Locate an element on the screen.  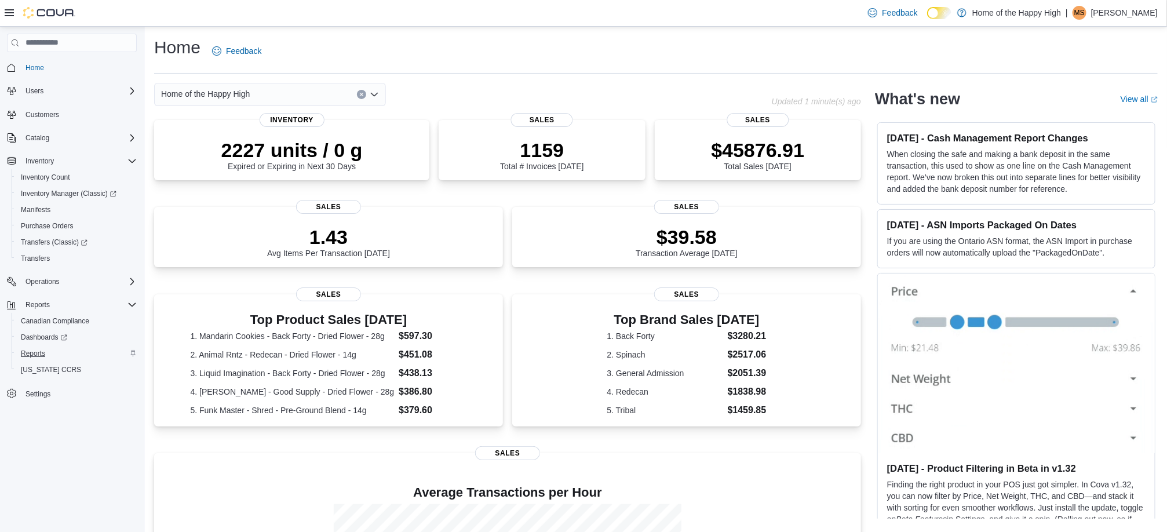
p: 1159 is located at coordinates (542, 150).